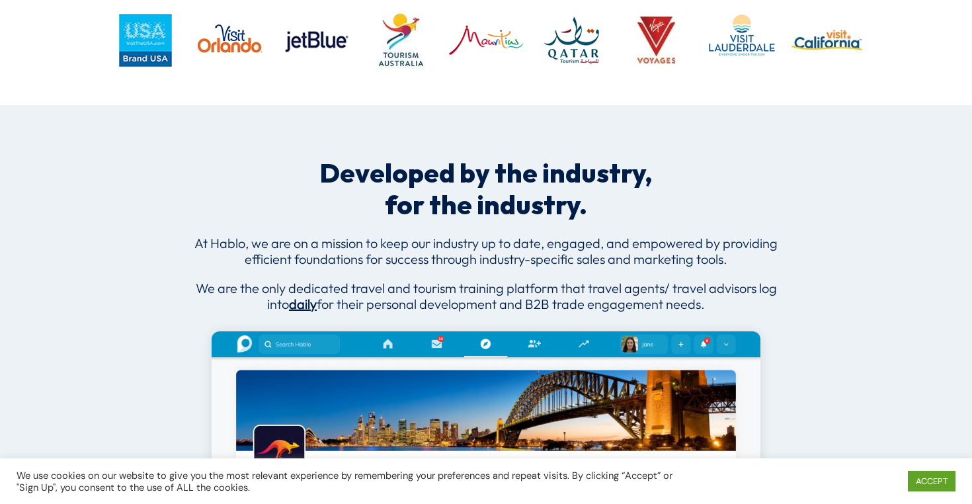  I want to click on img: MTPA, so click(486, 40).